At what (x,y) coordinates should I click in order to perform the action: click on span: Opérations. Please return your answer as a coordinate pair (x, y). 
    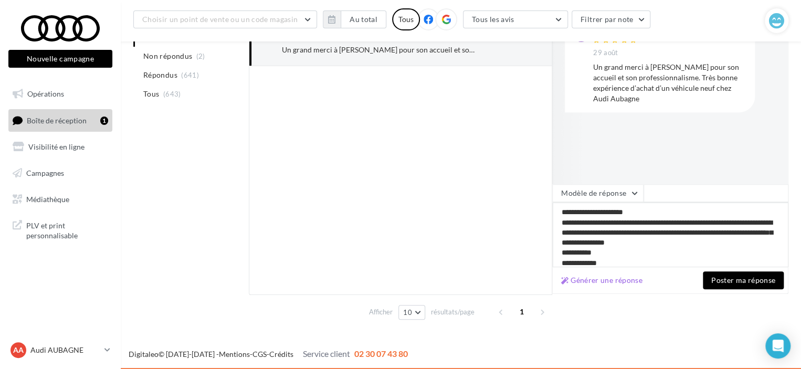
    Looking at the image, I should click on (46, 93).